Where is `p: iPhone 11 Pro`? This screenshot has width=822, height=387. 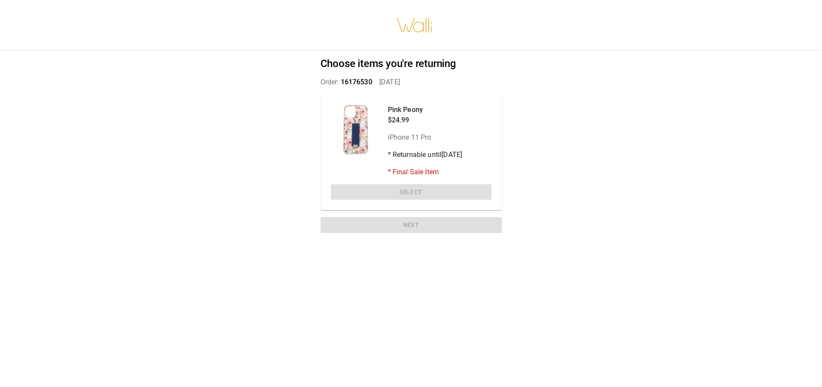 p: iPhone 11 Pro is located at coordinates (425, 137).